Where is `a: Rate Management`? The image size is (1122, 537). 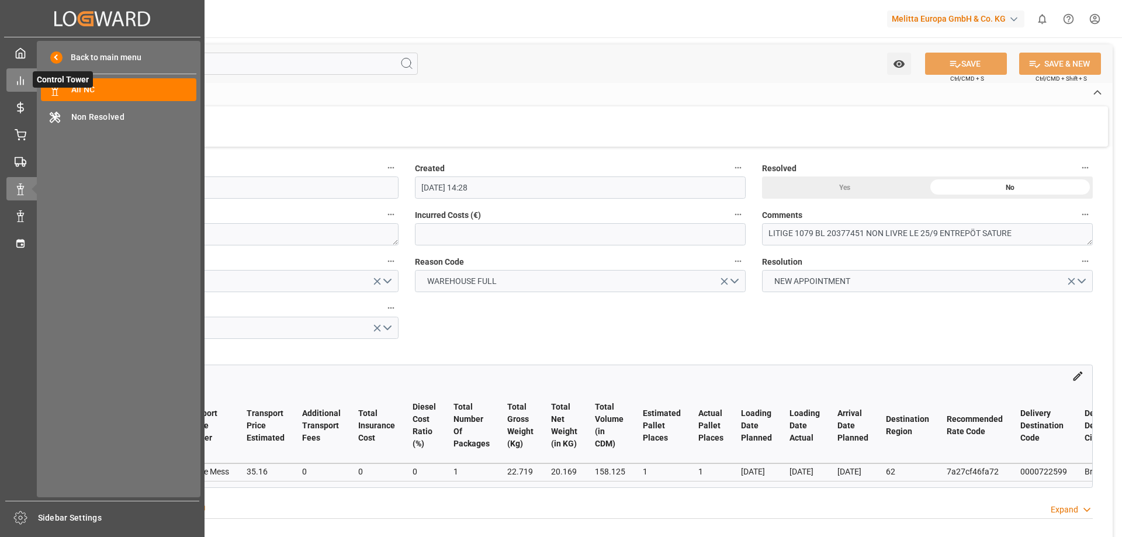
a: Rate Management is located at coordinates (102, 107).